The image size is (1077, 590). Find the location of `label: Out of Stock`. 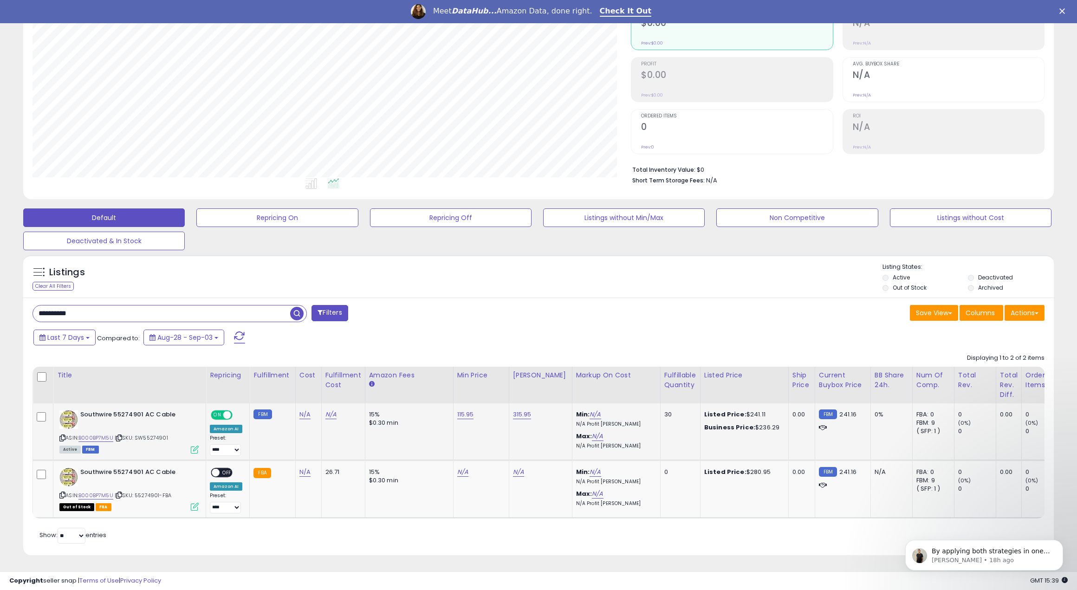

label: Out of Stock is located at coordinates (909, 287).